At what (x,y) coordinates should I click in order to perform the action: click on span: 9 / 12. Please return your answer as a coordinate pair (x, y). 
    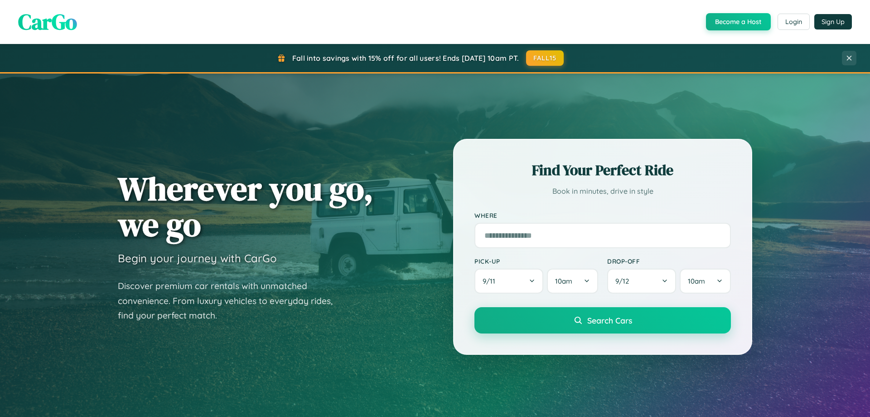
    Looking at the image, I should click on (625, 281).